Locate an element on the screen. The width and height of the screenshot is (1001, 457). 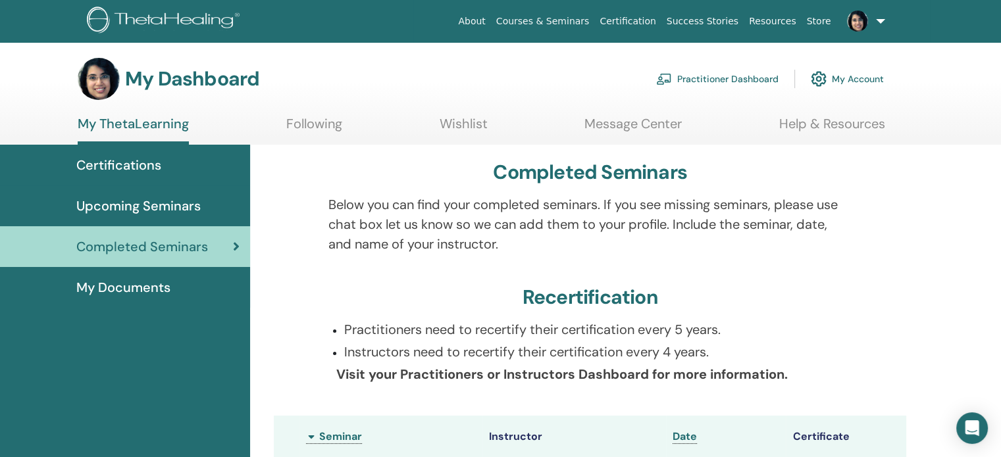
a: Courses & Seminars is located at coordinates (543, 21).